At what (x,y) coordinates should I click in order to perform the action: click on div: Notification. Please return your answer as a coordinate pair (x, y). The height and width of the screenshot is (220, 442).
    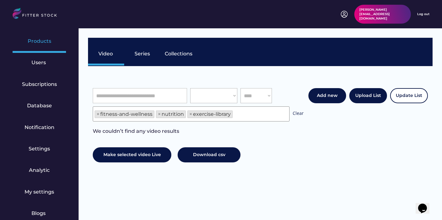
    Looking at the image, I should click on (39, 127).